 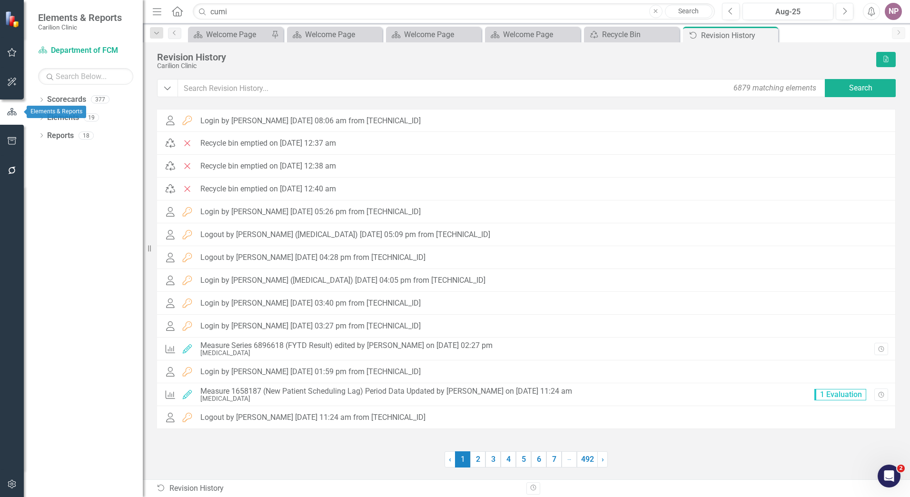 I want to click on a: Reports, so click(x=60, y=136).